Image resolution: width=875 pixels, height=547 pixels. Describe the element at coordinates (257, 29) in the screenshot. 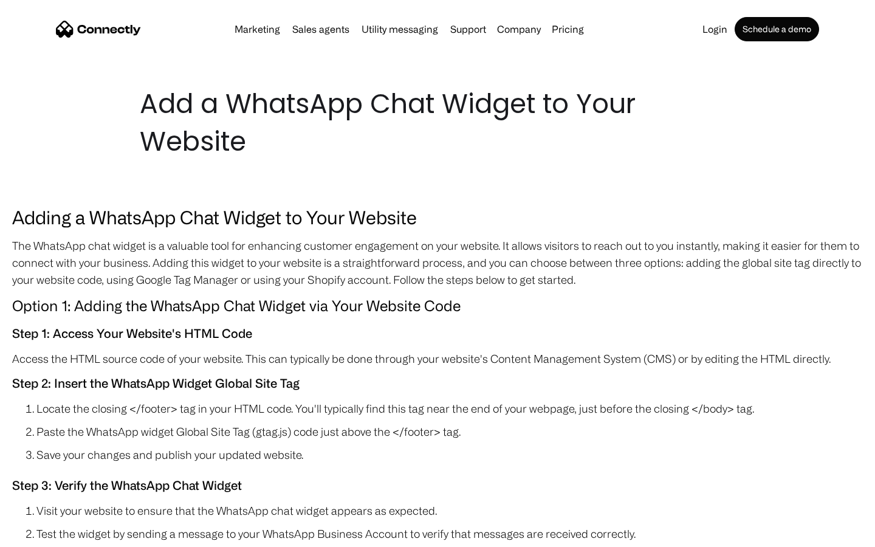

I see `a: Marketing` at that location.